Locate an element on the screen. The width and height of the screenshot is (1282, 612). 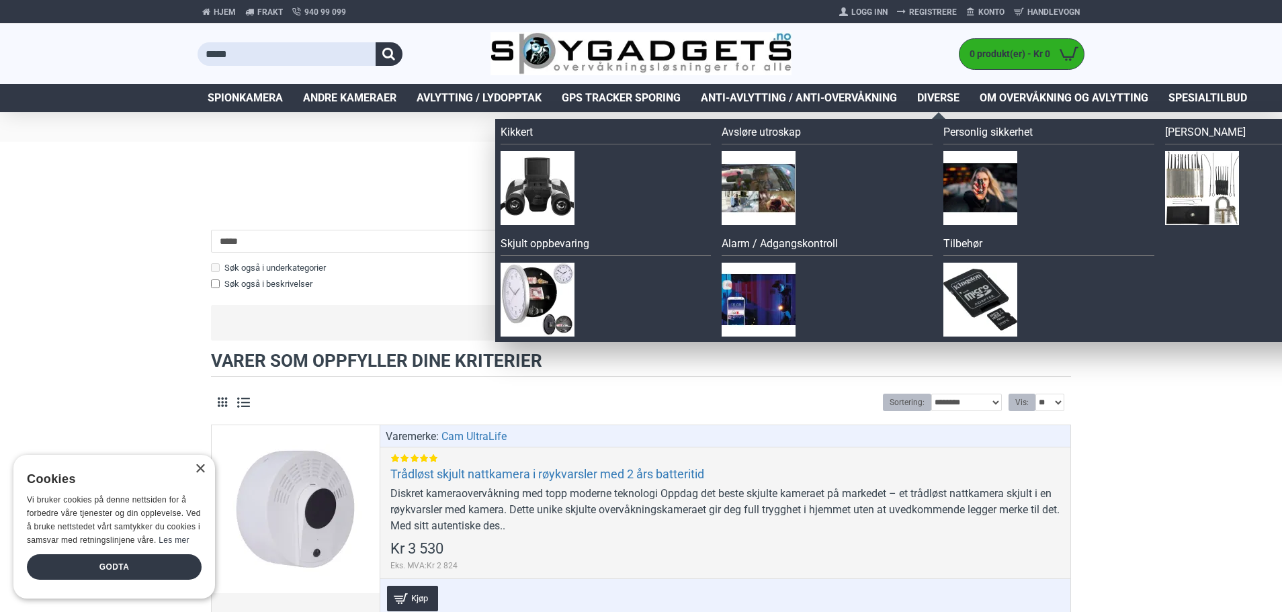
a: Spionkamera is located at coordinates (245, 98).